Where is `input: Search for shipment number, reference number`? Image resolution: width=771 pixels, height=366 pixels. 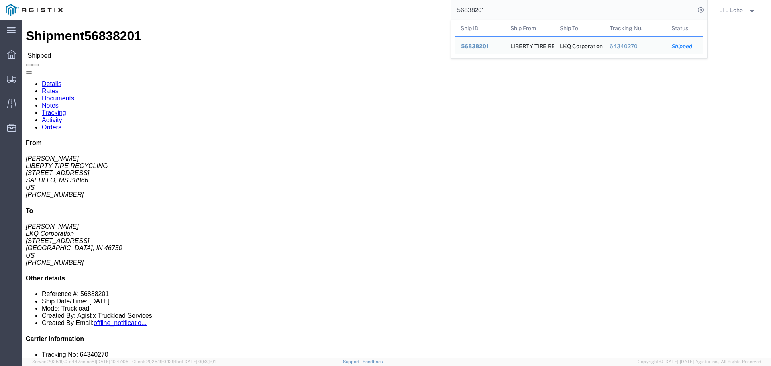 input: Search for shipment number, reference number is located at coordinates (573, 10).